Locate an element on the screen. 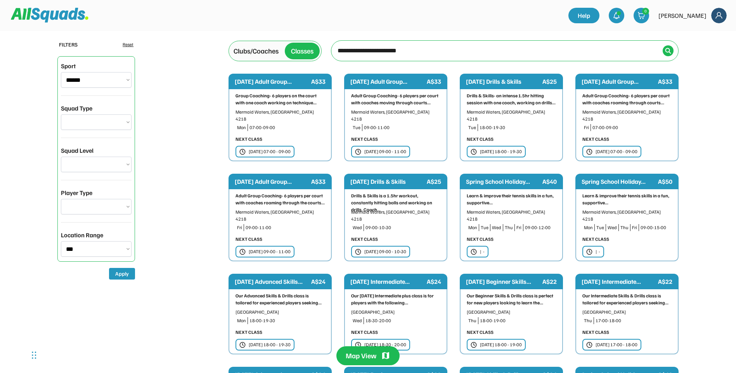 The image size is (736, 373). div: 18:00-19:00 is located at coordinates (518, 321).